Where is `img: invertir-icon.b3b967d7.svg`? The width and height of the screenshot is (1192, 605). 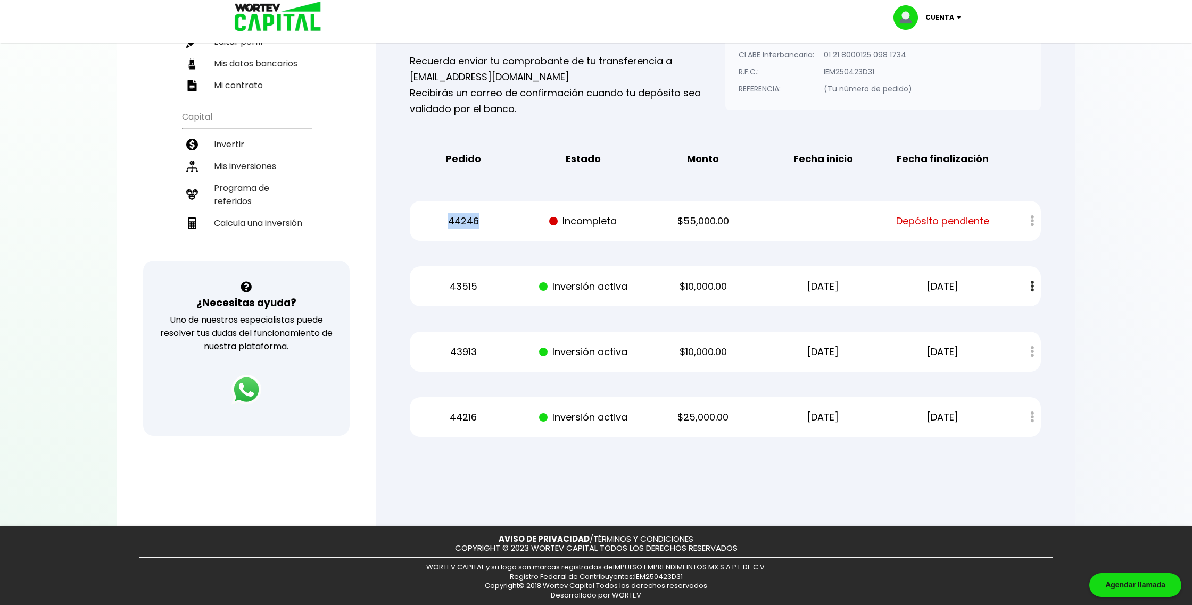
img: invertir-icon.b3b967d7.svg is located at coordinates (192, 145).